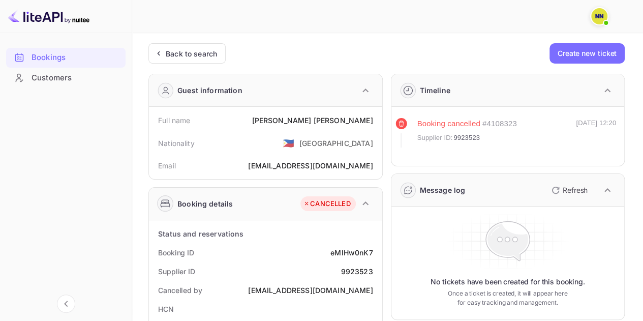 The height and width of the screenshot is (321, 643). I want to click on a: Bookings, so click(66, 57).